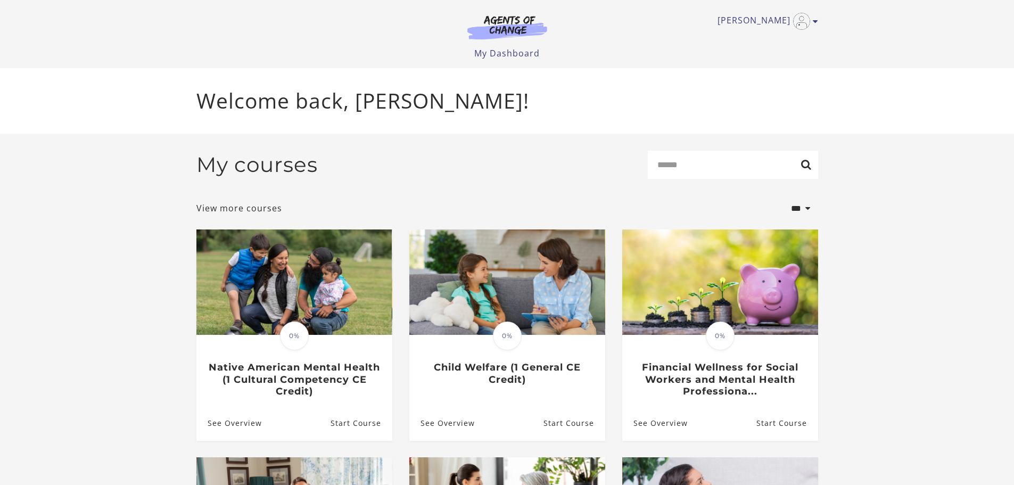 This screenshot has height=485, width=1014. What do you see at coordinates (765, 21) in the screenshot?
I see `a: Toggle menu` at bounding box center [765, 21].